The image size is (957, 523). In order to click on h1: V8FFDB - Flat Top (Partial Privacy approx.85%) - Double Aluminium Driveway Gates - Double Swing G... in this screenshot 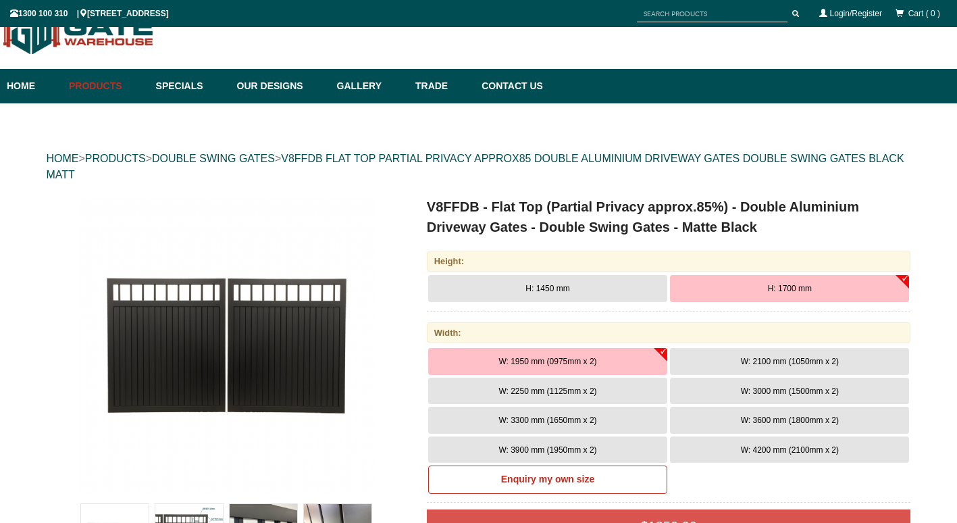, I will do `click(669, 217)`.